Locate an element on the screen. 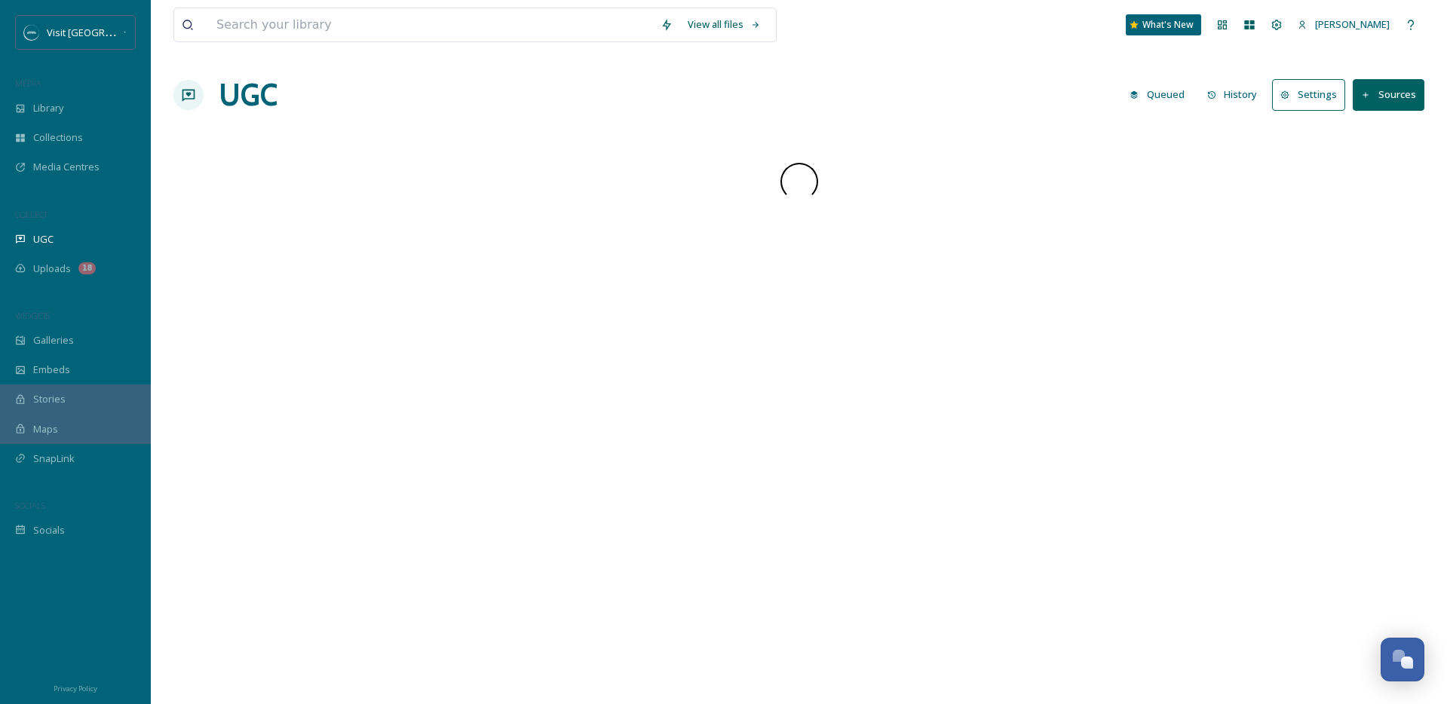  span: Media Centres is located at coordinates (66, 167).